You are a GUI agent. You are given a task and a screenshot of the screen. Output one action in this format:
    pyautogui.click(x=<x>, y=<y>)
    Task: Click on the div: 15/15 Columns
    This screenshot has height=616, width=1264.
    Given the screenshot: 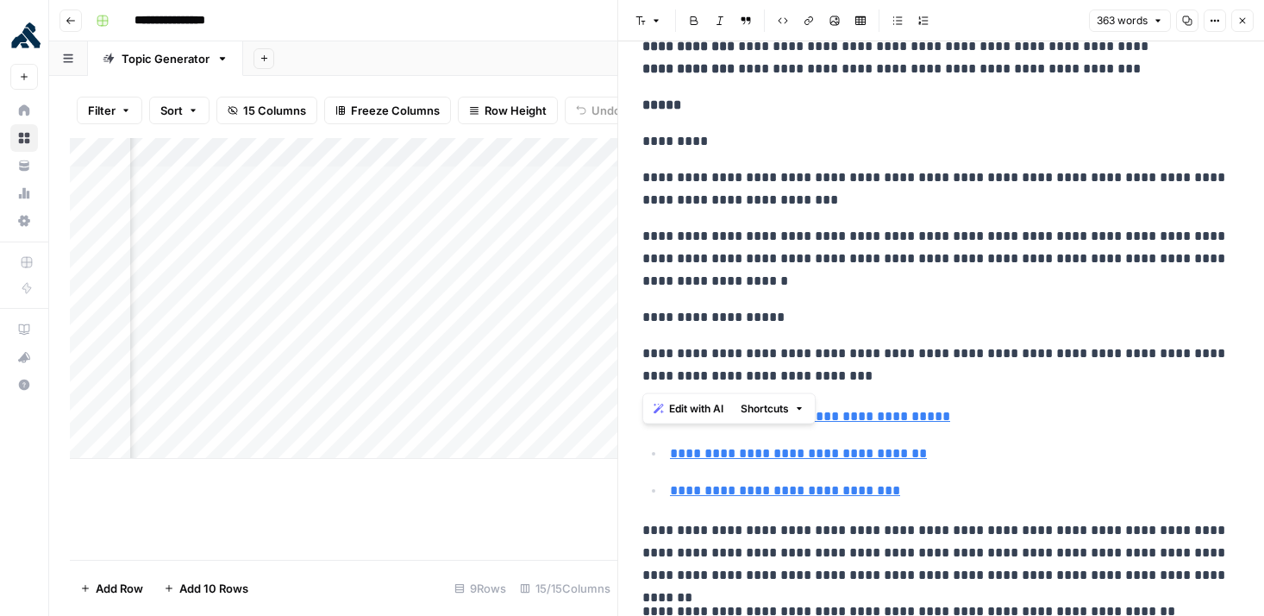 What is the action you would take?
    pyautogui.click(x=565, y=588)
    